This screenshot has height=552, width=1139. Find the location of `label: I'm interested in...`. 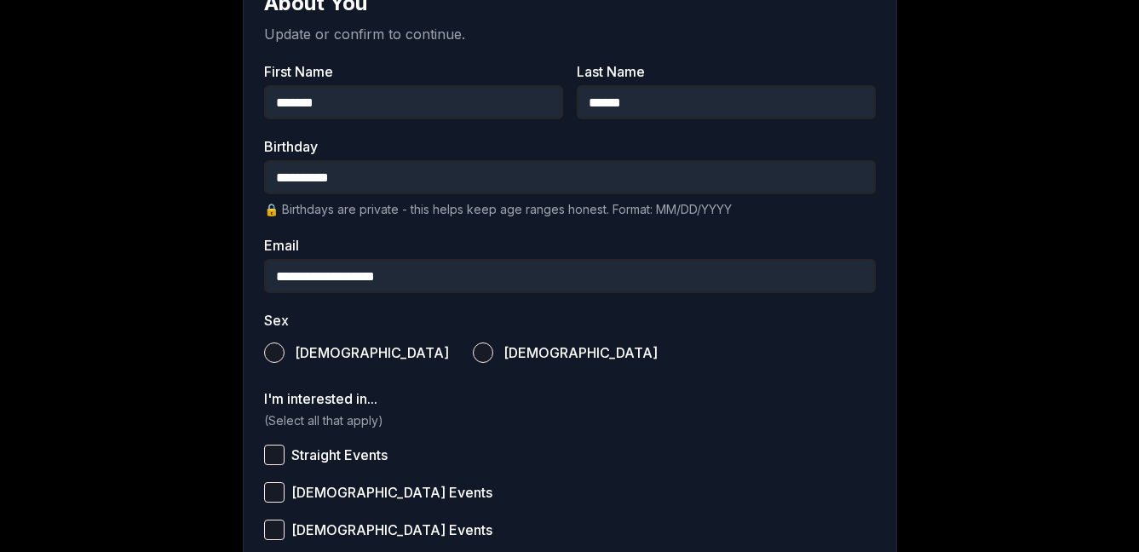

label: I'm interested in... is located at coordinates (570, 399).